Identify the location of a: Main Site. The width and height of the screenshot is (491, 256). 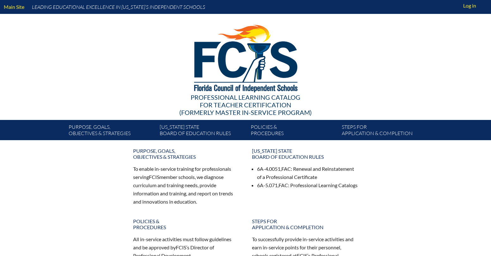
(14, 7).